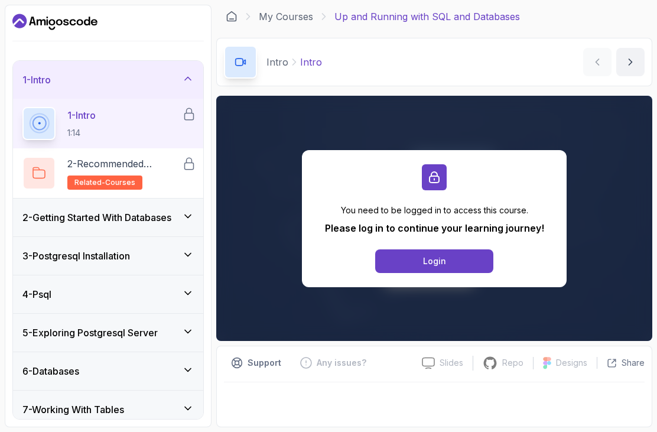 The image size is (657, 432). Describe the element at coordinates (256, 363) in the screenshot. I see `button: Support button` at that location.